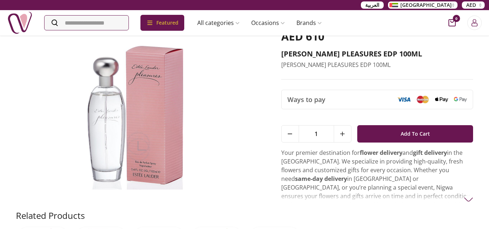 The image size is (489, 229). I want to click on span: Add To Cart, so click(415, 134).